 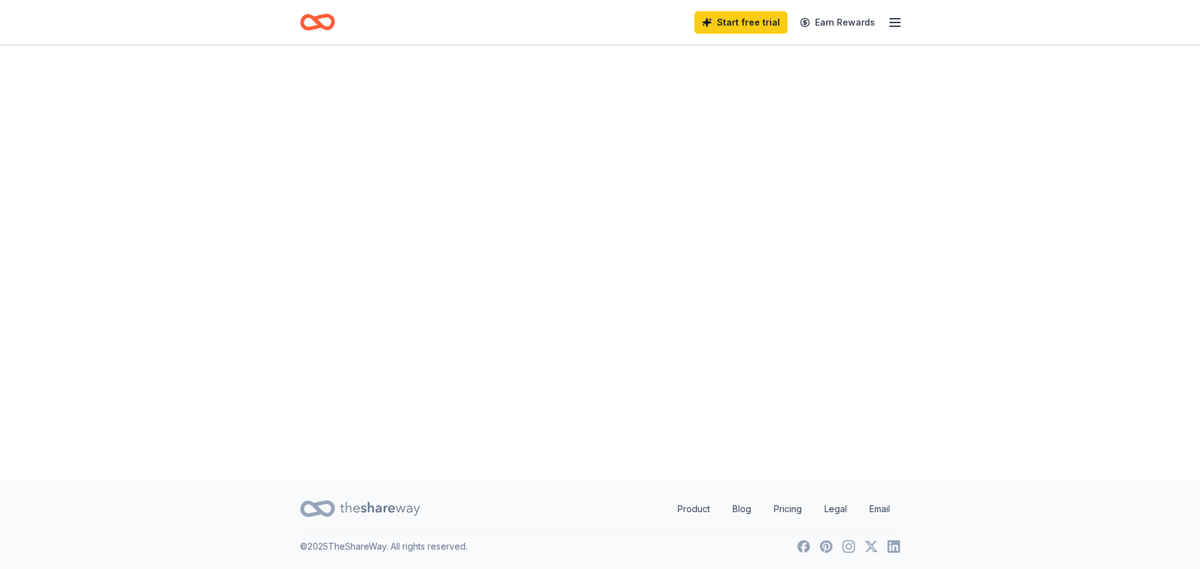 I want to click on a: Product, so click(x=694, y=509).